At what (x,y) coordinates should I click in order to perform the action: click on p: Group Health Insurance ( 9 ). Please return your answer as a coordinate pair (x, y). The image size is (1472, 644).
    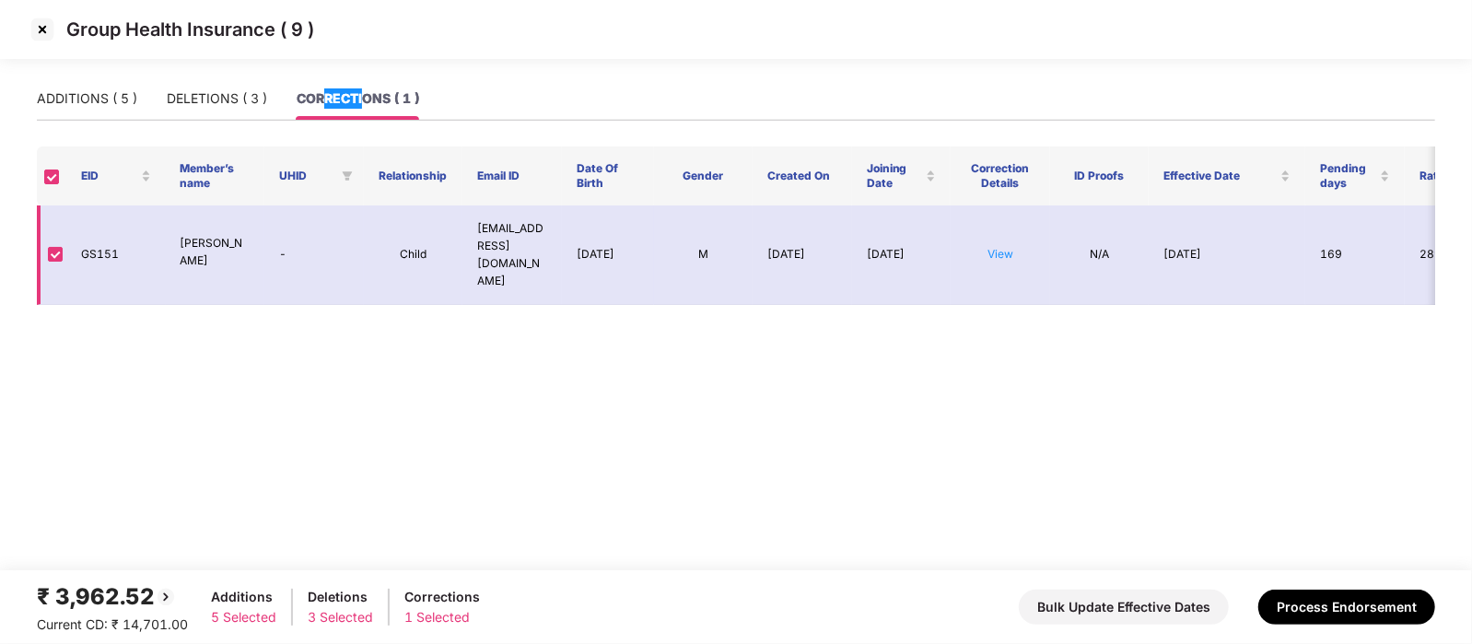
    Looking at the image, I should click on (190, 29).